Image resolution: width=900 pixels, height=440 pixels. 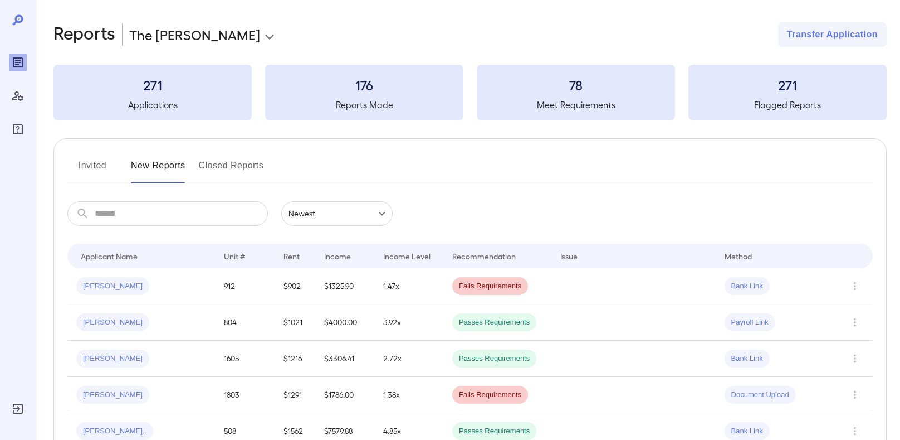 I want to click on td: $4000.00, so click(x=345, y=322).